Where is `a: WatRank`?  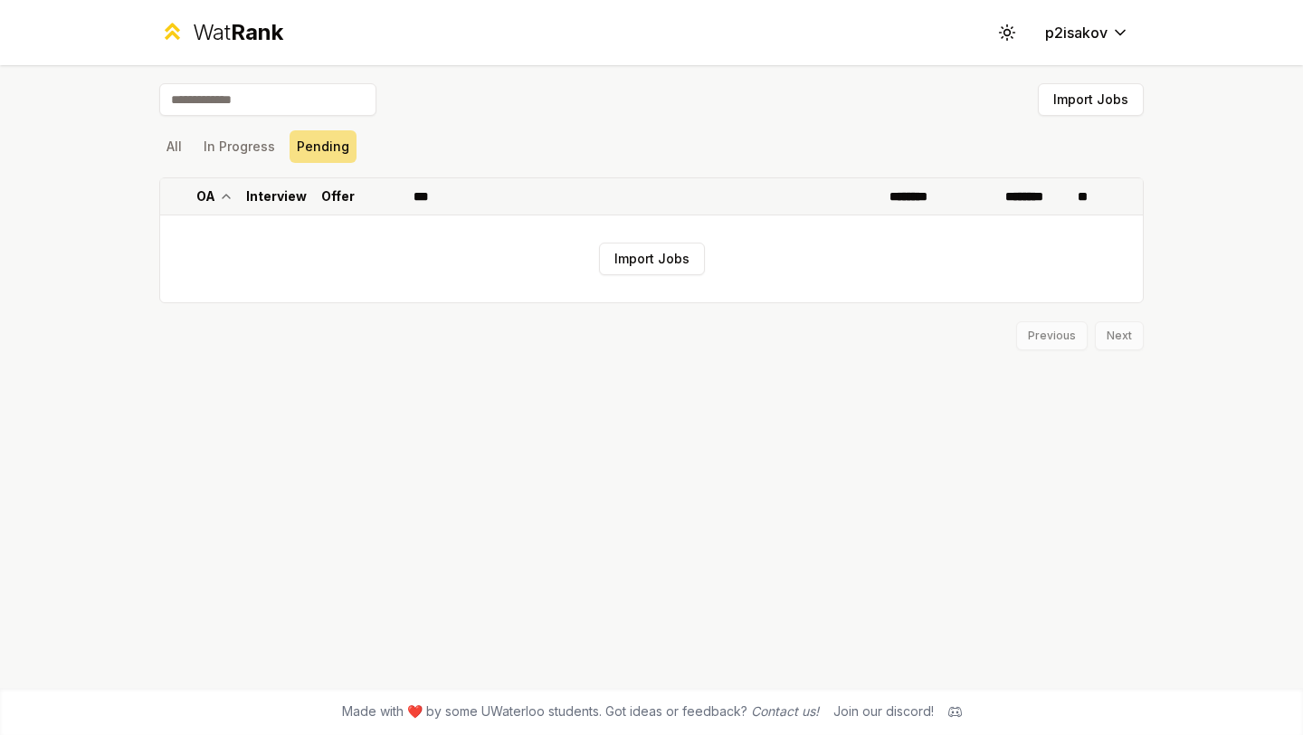 a: WatRank is located at coordinates (221, 33).